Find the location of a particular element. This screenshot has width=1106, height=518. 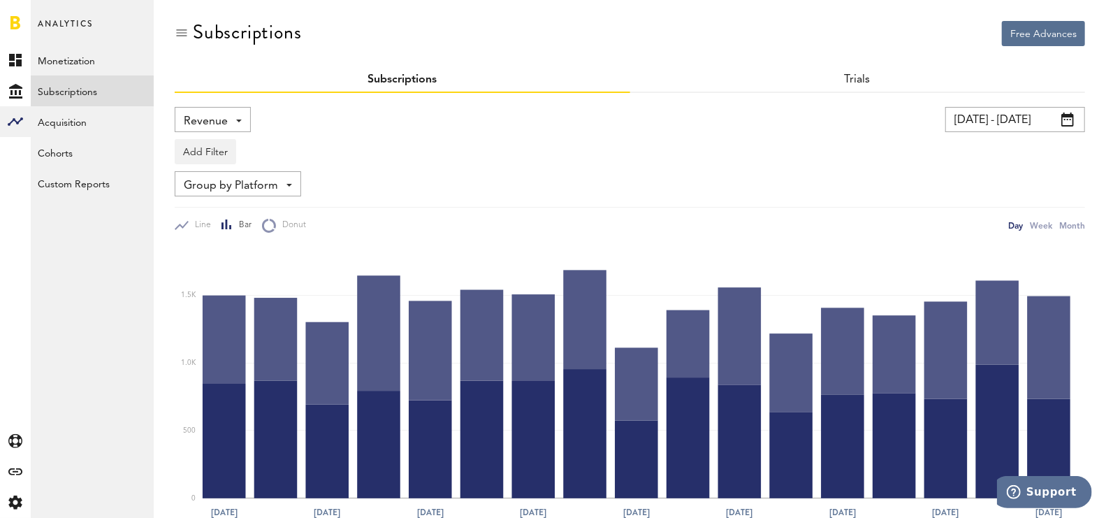

text: 500 is located at coordinates (189, 430).